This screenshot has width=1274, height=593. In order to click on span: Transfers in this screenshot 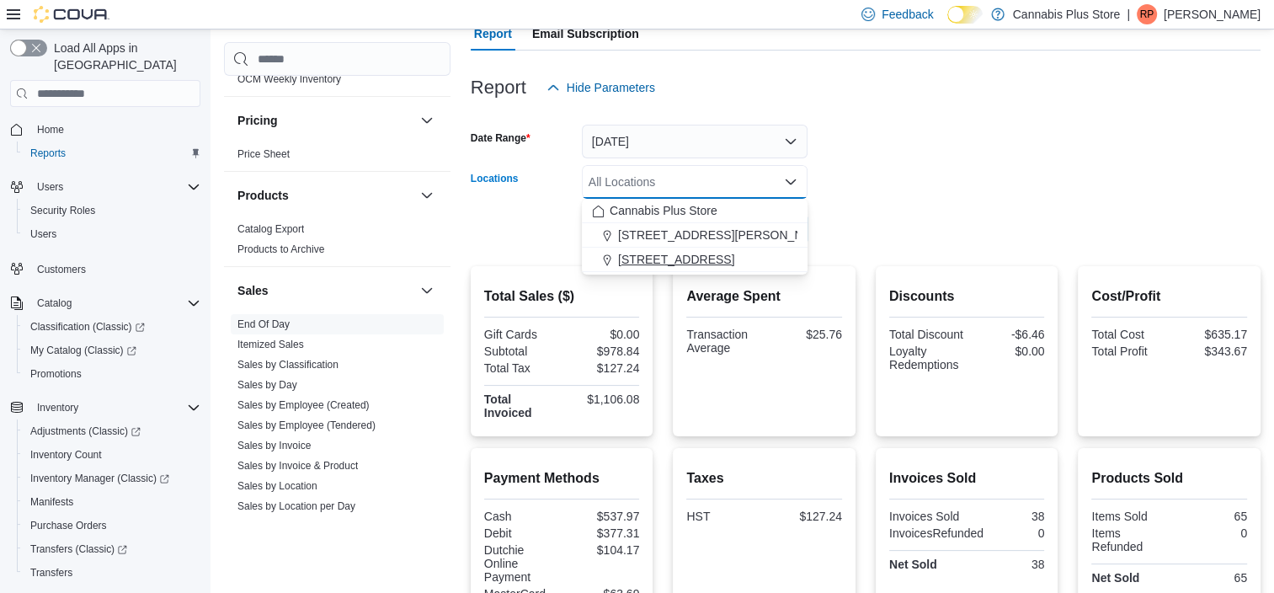, I will do `click(112, 573)`.